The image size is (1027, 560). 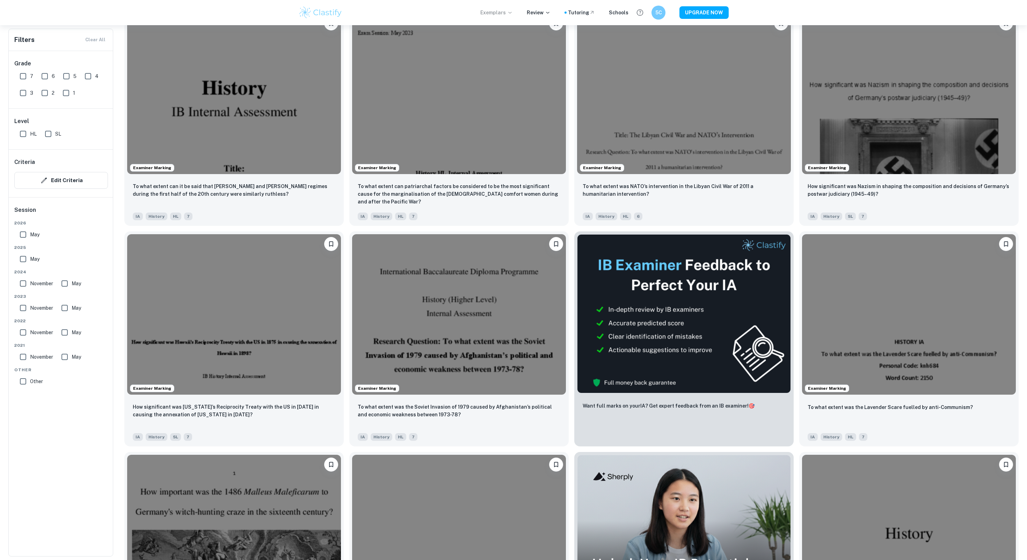 I want to click on h6: Level, so click(x=61, y=121).